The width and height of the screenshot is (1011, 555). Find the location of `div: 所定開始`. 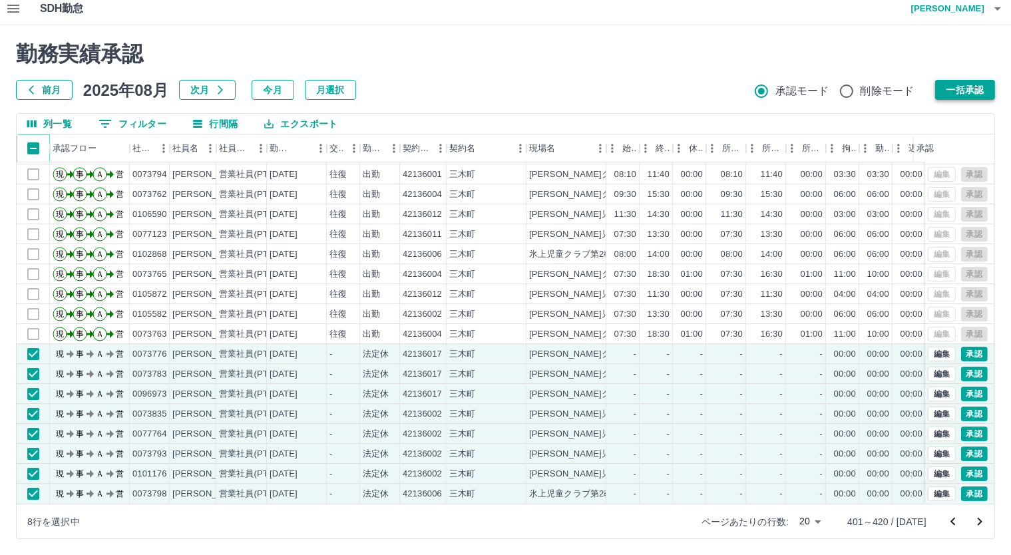

div: 所定開始 is located at coordinates (732, 148).